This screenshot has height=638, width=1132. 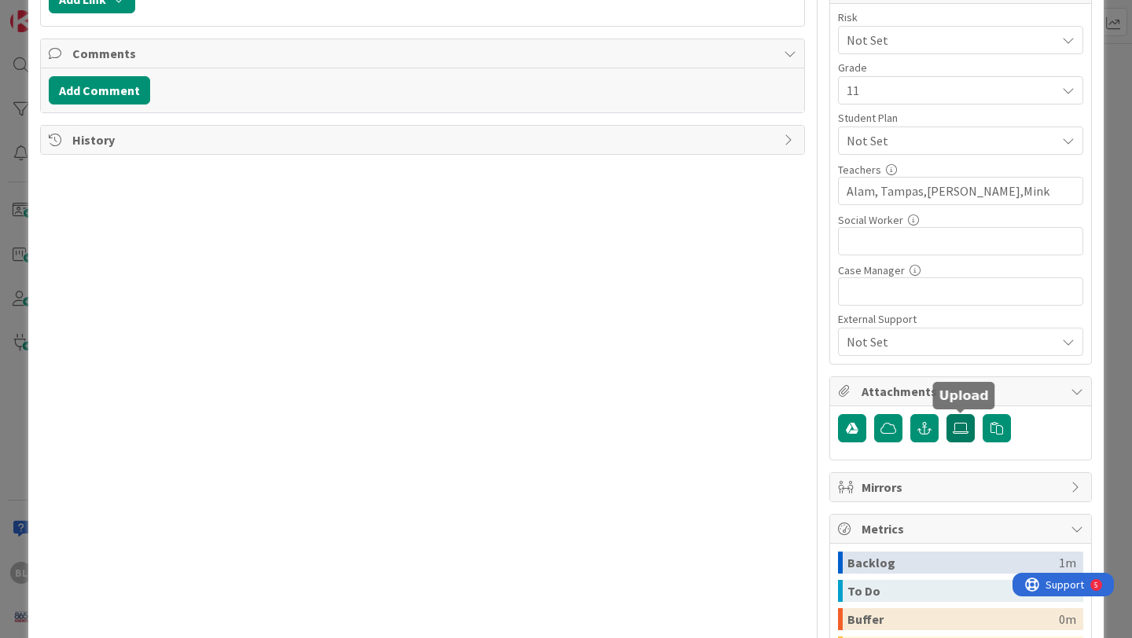 I want to click on div: 1m, so click(x=1067, y=563).